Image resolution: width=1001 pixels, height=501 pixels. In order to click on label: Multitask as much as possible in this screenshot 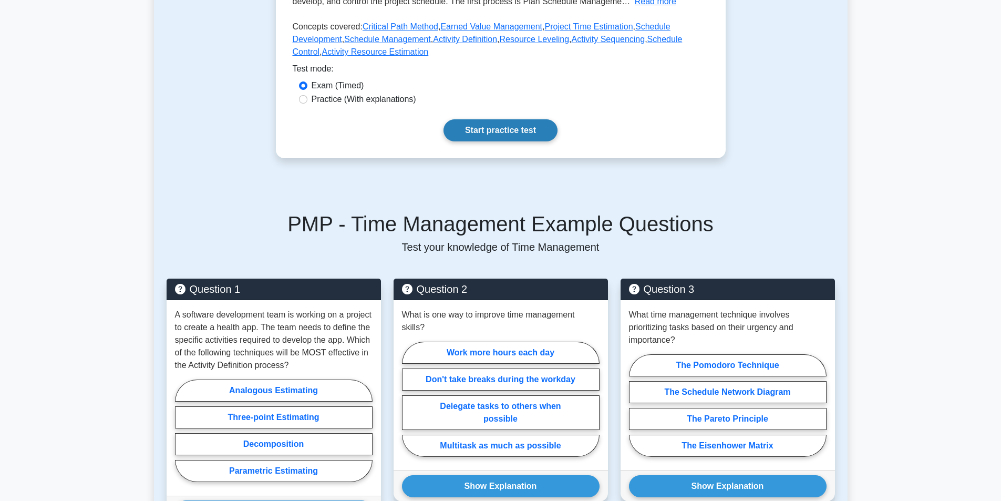, I will do `click(501, 445)`.